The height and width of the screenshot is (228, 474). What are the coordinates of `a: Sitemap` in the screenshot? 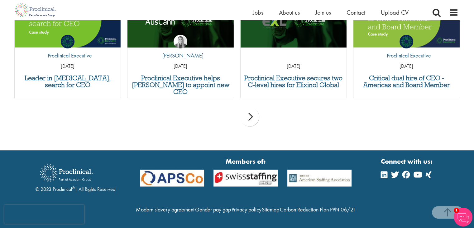 It's located at (271, 209).